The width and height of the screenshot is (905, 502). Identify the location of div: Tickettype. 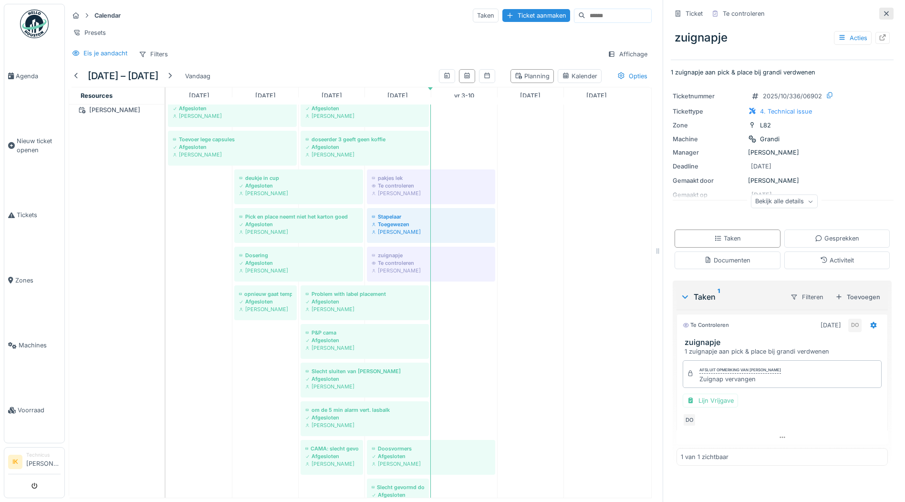
(709, 111).